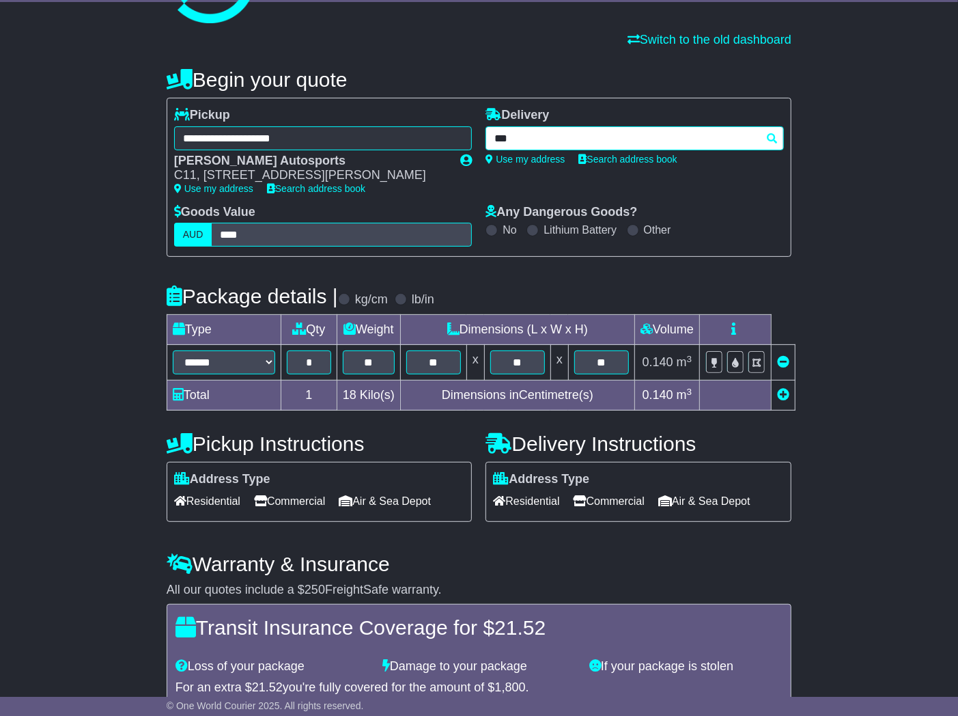 This screenshot has height=716, width=958. What do you see at coordinates (272, 667) in the screenshot?
I see `div: Loss of your package` at bounding box center [272, 667].